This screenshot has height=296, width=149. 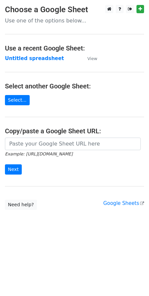 What do you see at coordinates (34, 58) in the screenshot?
I see `a: Untitled spreadsheet` at bounding box center [34, 58].